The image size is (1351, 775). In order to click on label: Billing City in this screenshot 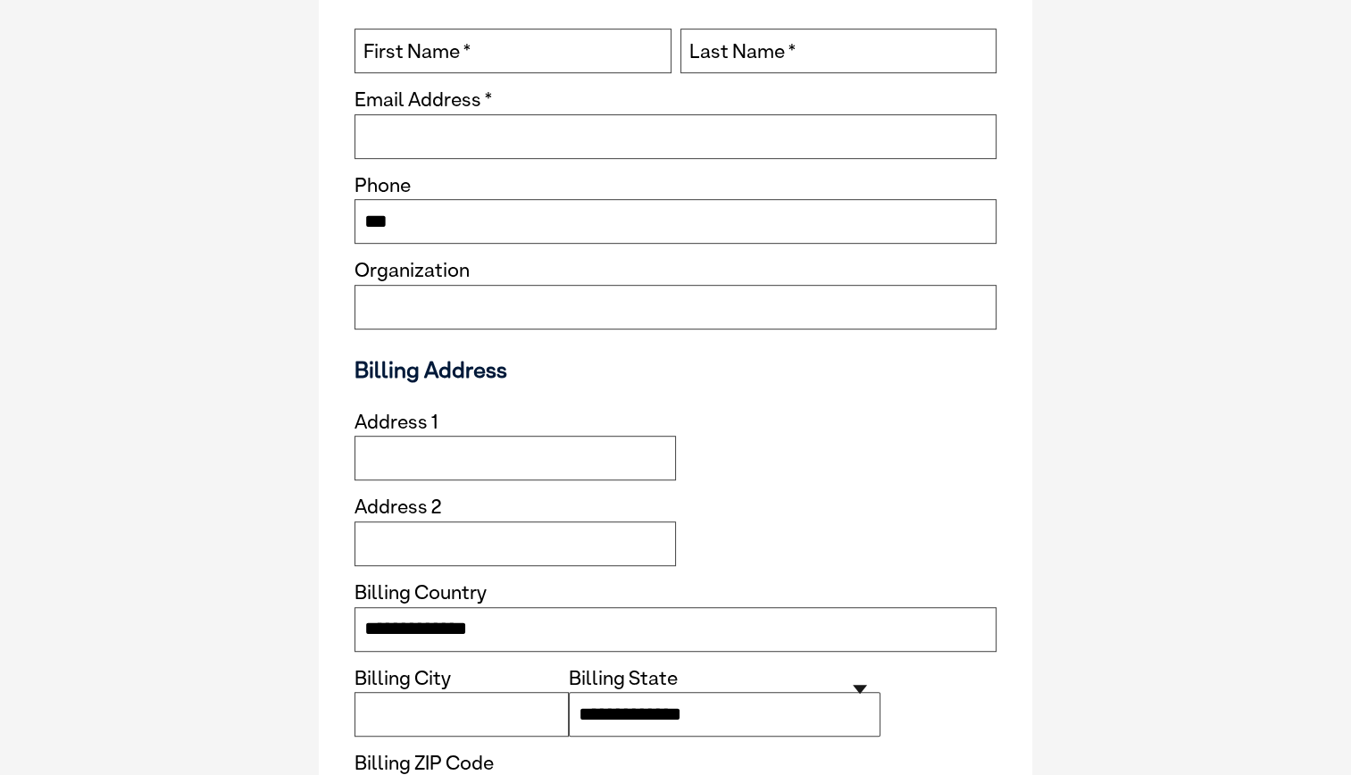, I will do `click(403, 678)`.